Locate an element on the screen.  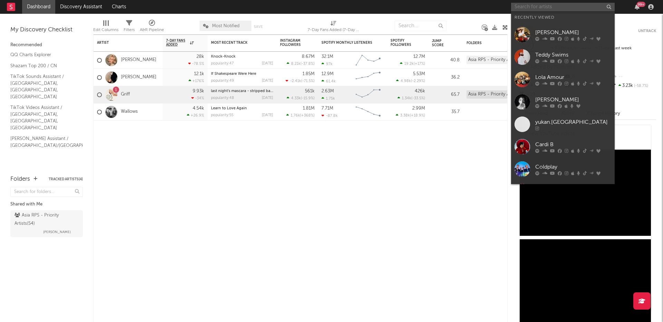
button: 99+ is located at coordinates (637, 7).